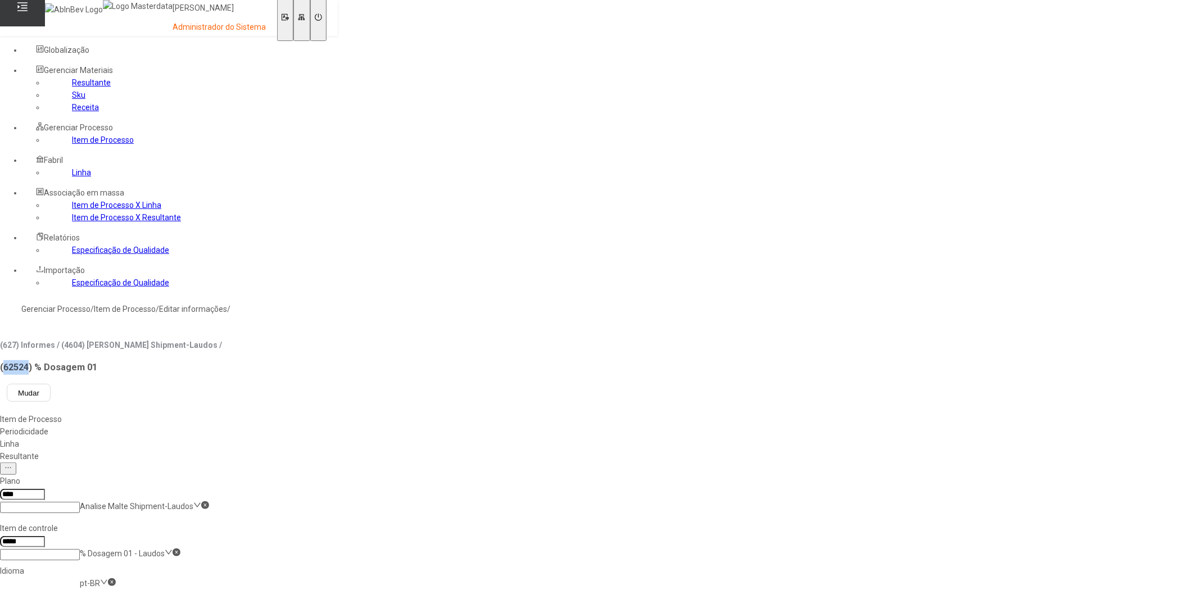 The width and height of the screenshot is (1195, 590). Describe the element at coordinates (84, 193) in the screenshot. I see `span: Associação em massa` at that location.